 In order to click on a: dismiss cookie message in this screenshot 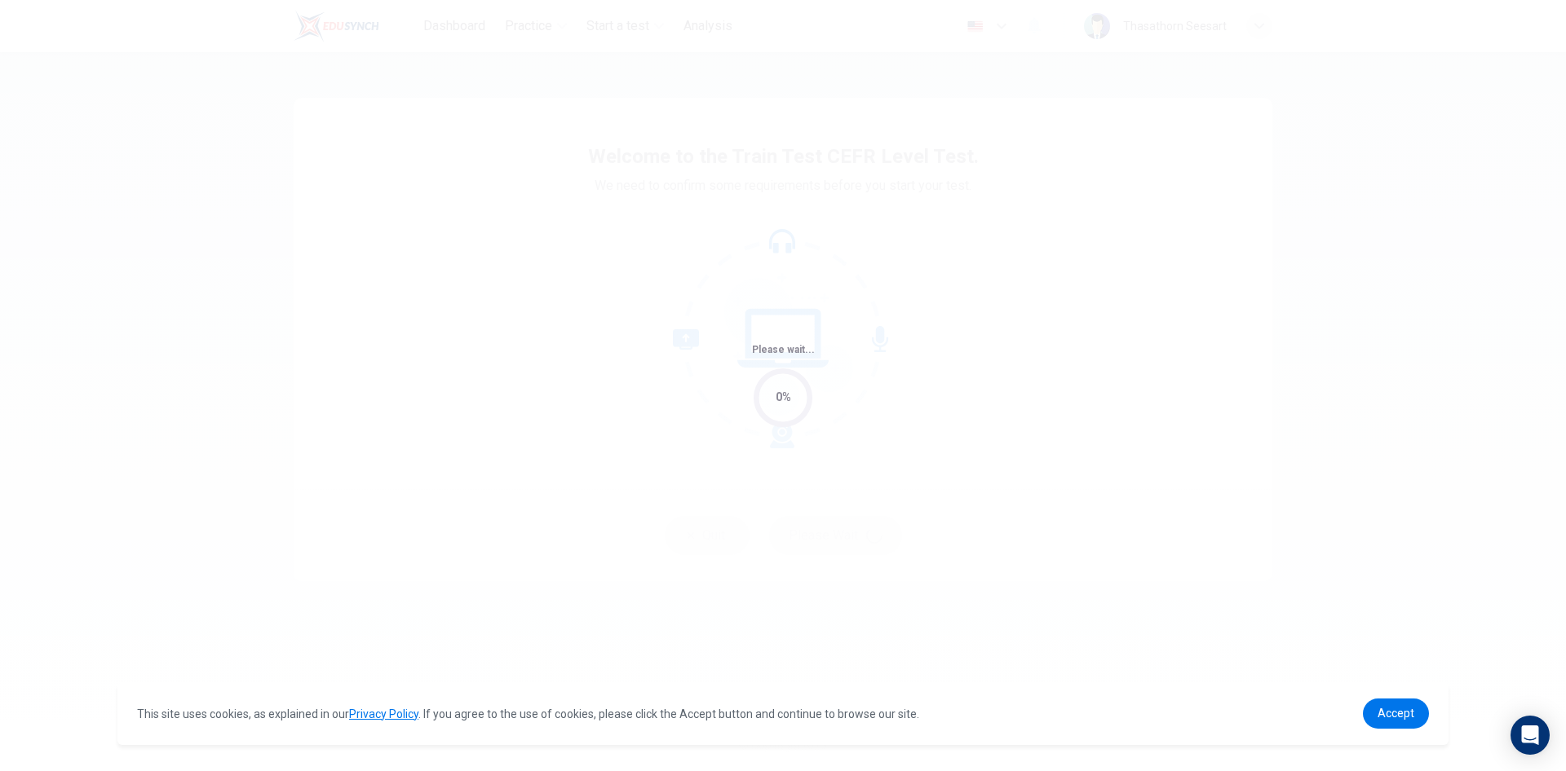, I will do `click(1395, 713)`.